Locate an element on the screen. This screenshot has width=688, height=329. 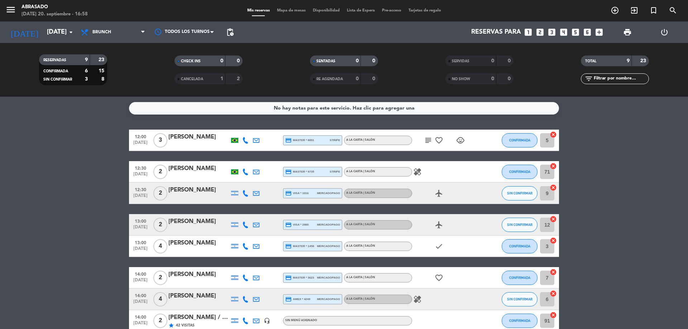
strong: 6 is located at coordinates (86, 71).